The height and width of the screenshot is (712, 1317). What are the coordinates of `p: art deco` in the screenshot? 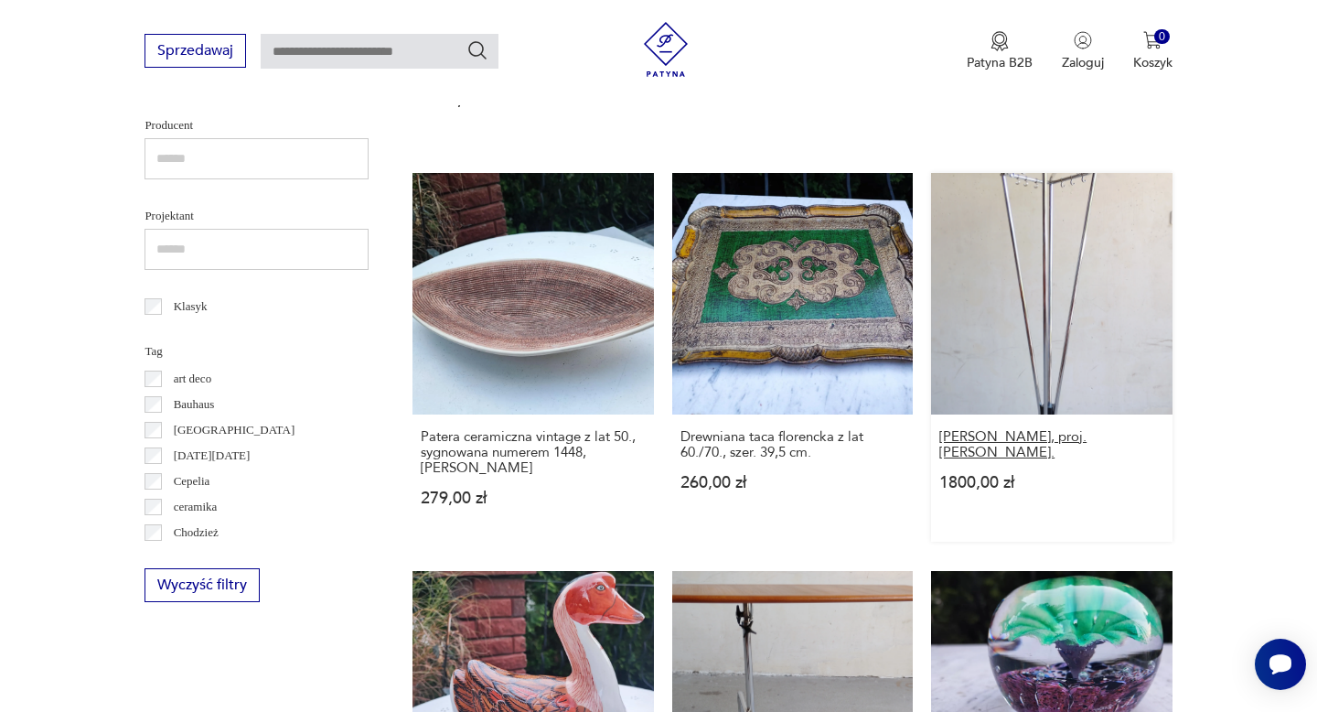 It's located at (193, 379).